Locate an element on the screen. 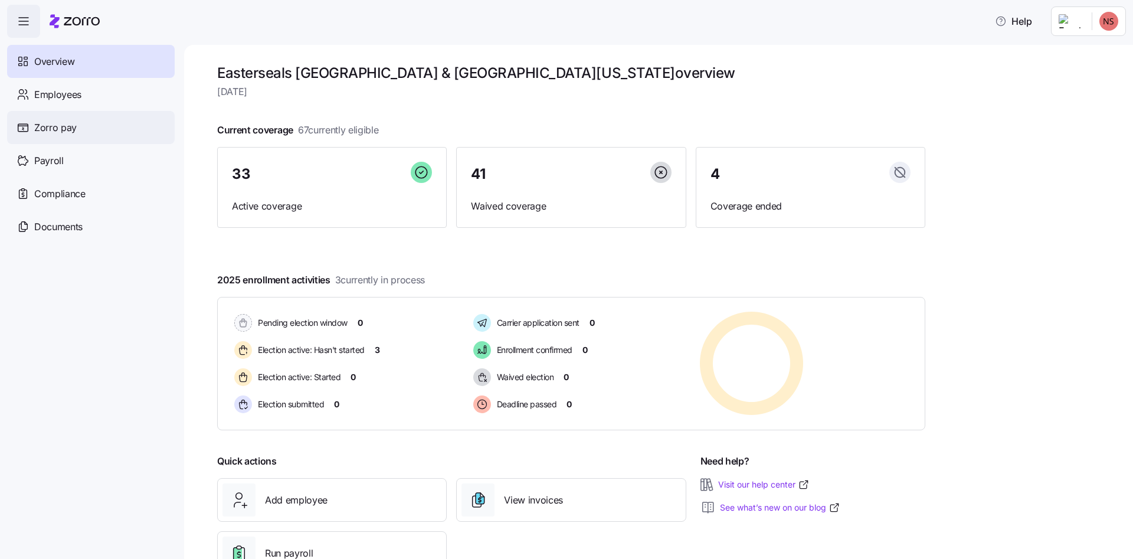  span: Active coverage is located at coordinates (331, 206).